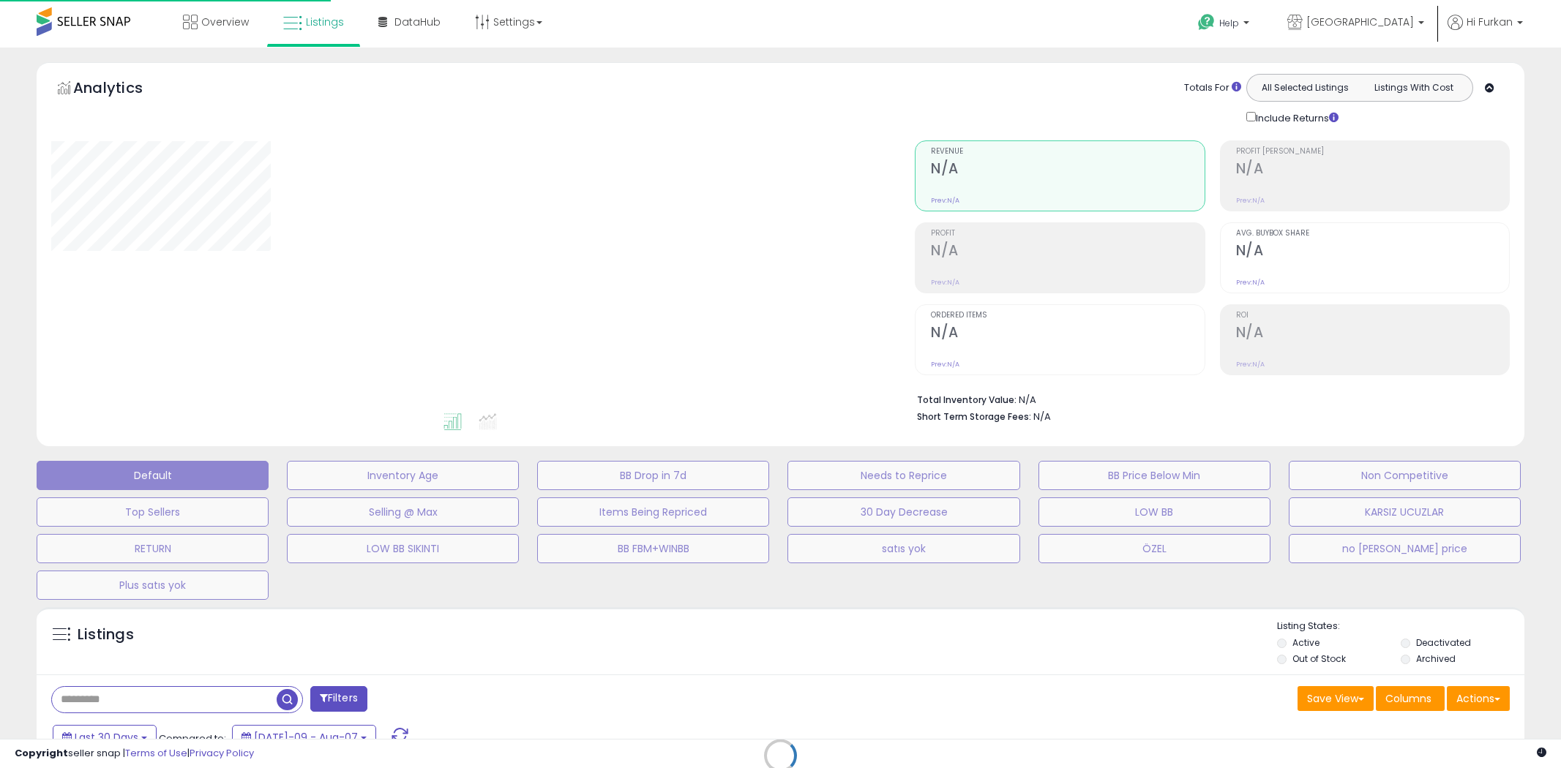 The width and height of the screenshot is (1561, 768). What do you see at coordinates (1154, 512) in the screenshot?
I see `button: LOW BB` at bounding box center [1154, 512].